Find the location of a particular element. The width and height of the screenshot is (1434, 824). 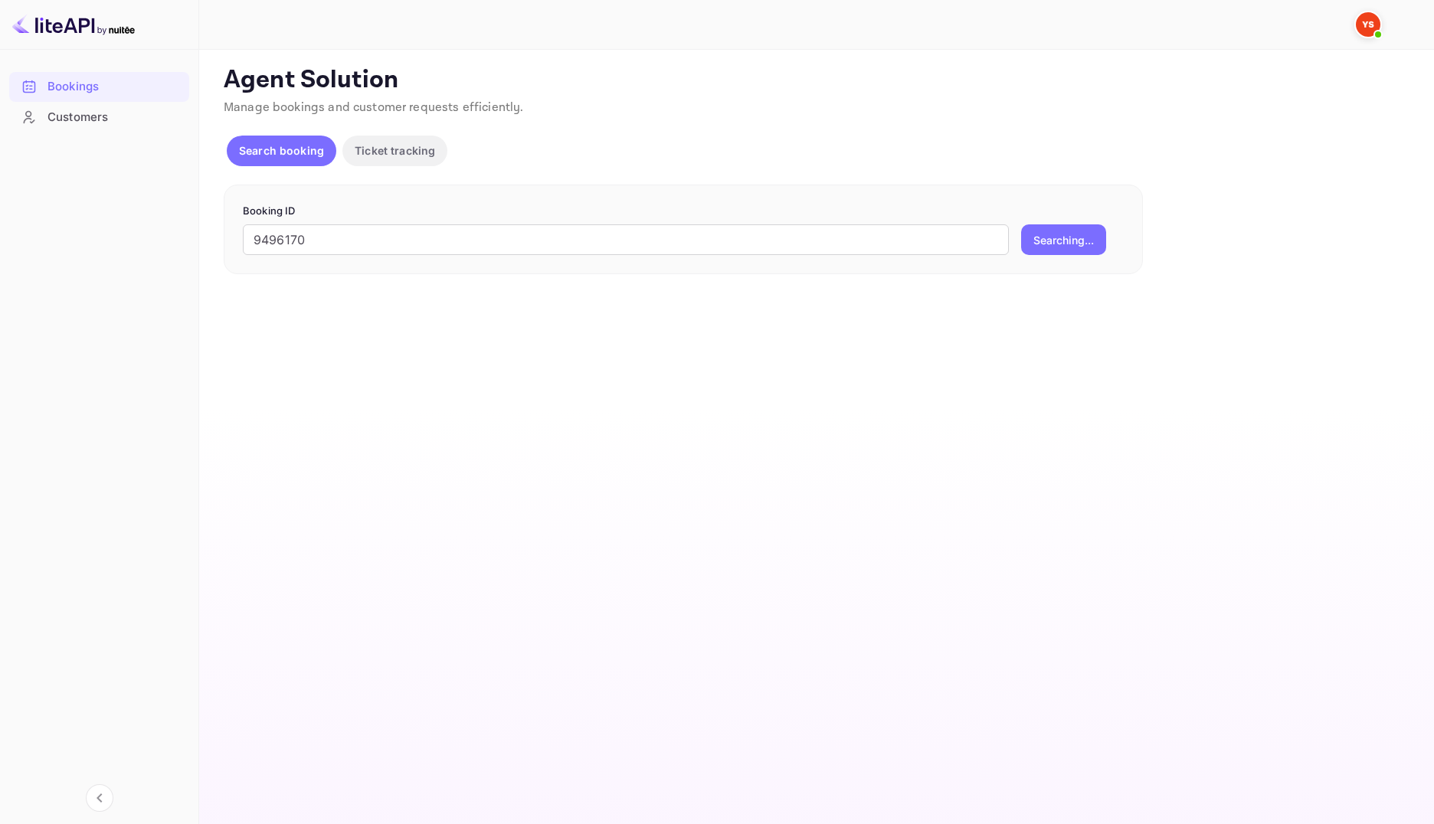

span: Manage bookings and customer requests efficiently. is located at coordinates (374, 107).